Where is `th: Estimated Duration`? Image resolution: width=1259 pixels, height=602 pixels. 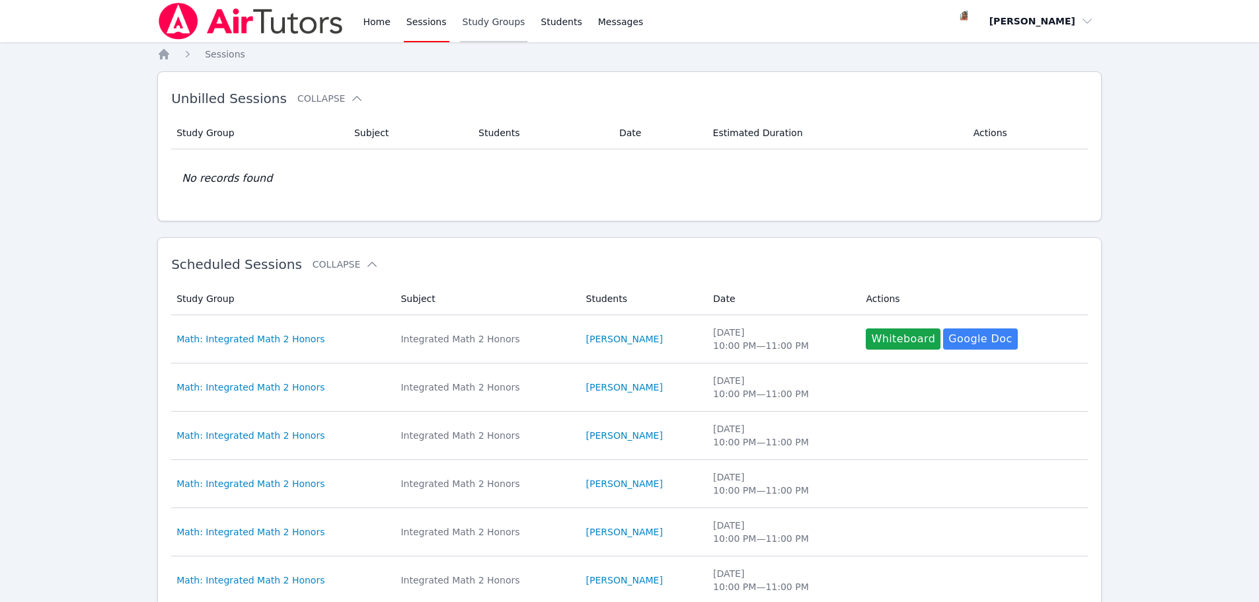
th: Estimated Duration is located at coordinates (835, 133).